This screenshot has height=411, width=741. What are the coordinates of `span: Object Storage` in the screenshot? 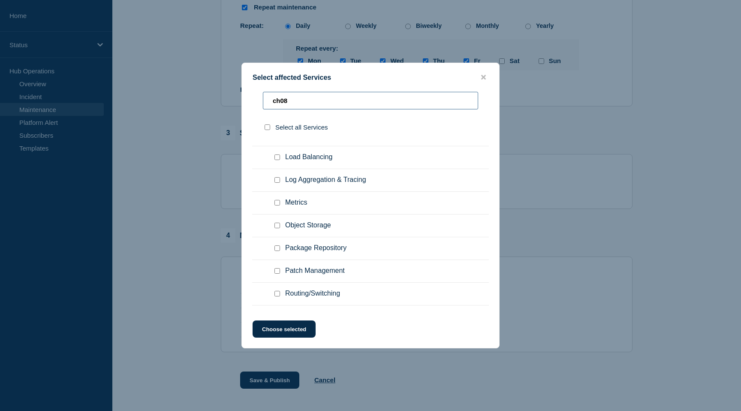 It's located at (308, 226).